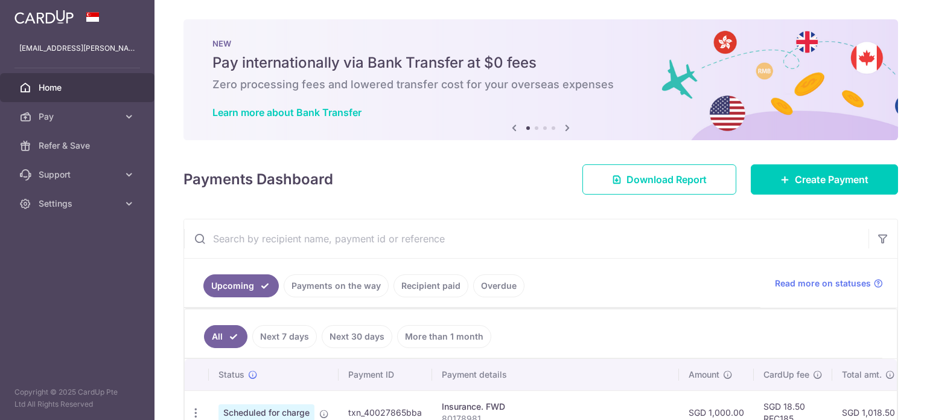  I want to click on a: Upcoming, so click(241, 286).